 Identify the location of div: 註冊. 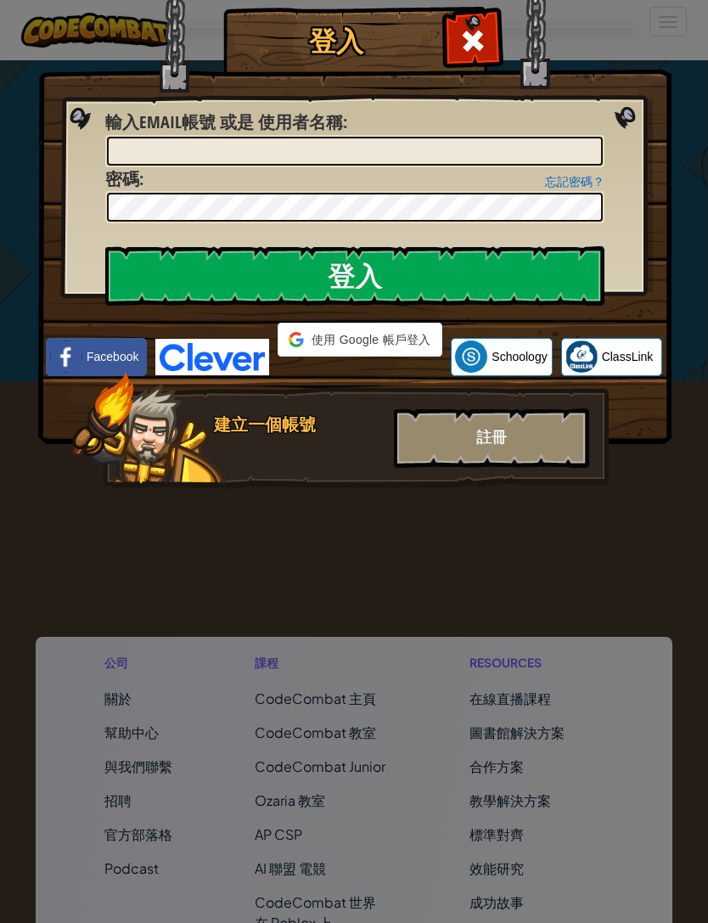
(492, 438).